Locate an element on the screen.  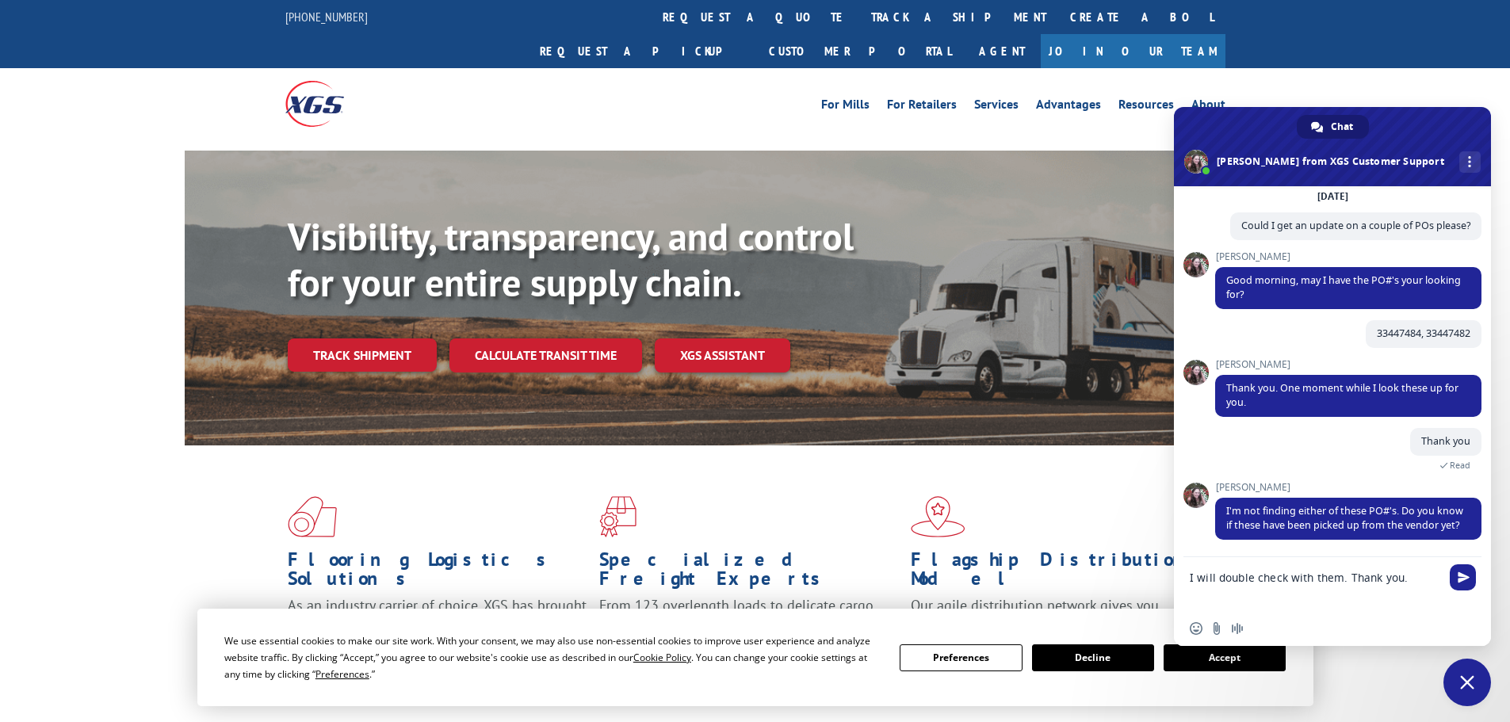
button: Preferences is located at coordinates (961, 658).